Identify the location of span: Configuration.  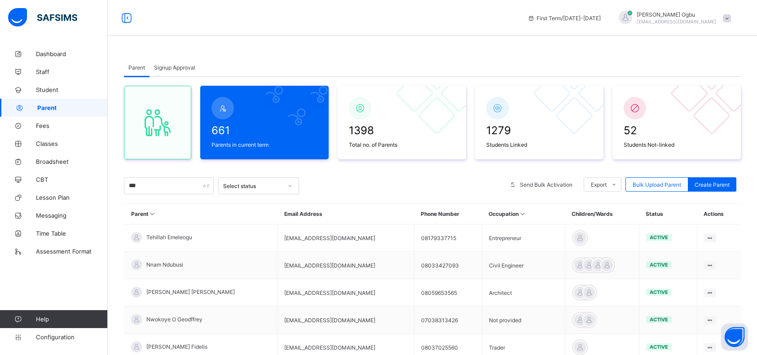
(71, 337).